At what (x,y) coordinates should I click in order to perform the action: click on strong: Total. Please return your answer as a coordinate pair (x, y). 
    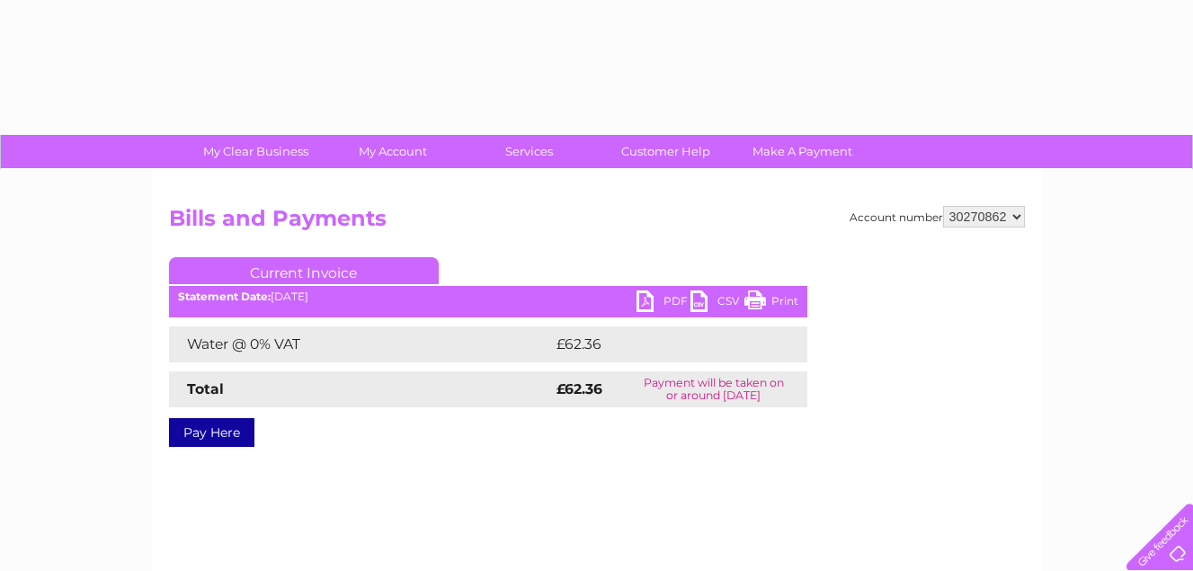
    Looking at the image, I should click on (205, 389).